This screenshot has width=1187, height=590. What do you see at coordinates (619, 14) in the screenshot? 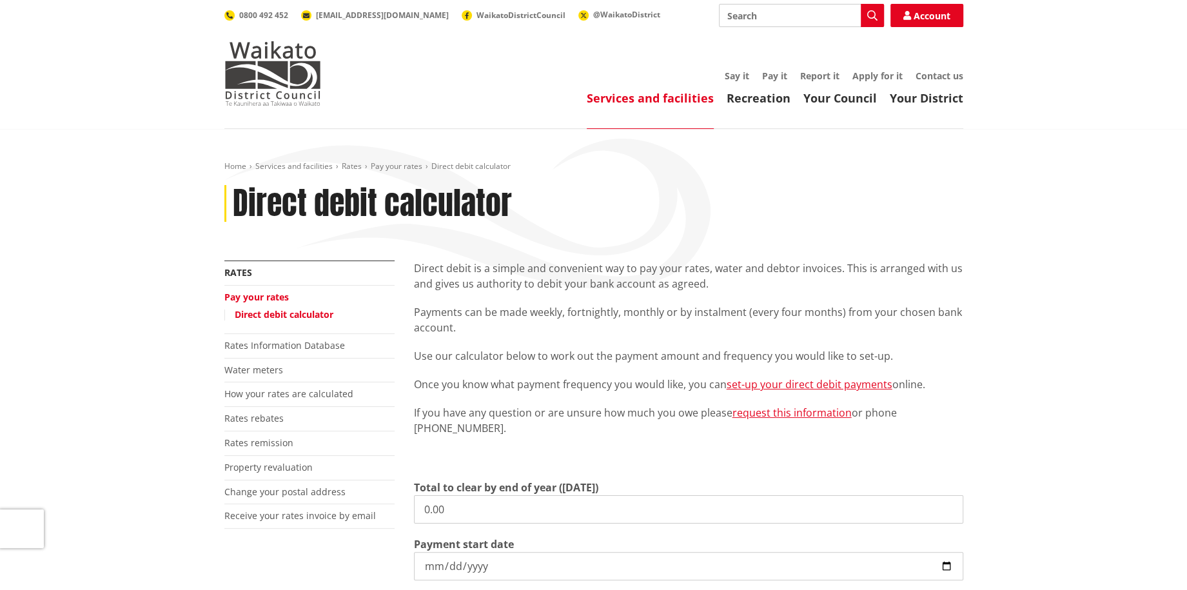
I see `a: @WaikatoDistrict` at bounding box center [619, 14].